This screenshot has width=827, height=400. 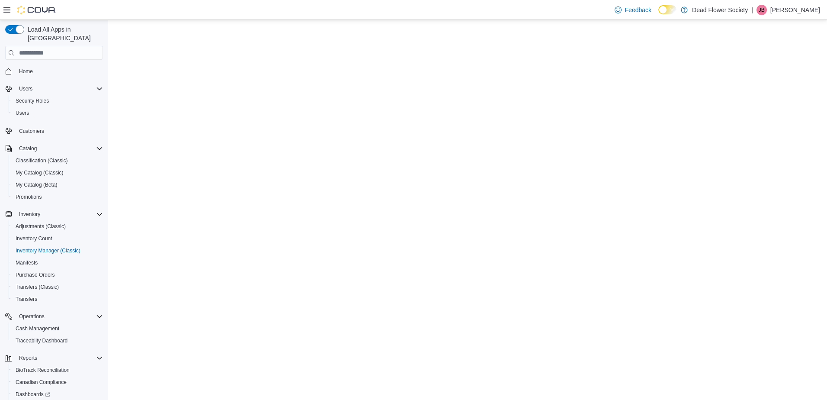 What do you see at coordinates (26, 299) in the screenshot?
I see `a: Transfers` at bounding box center [26, 299].